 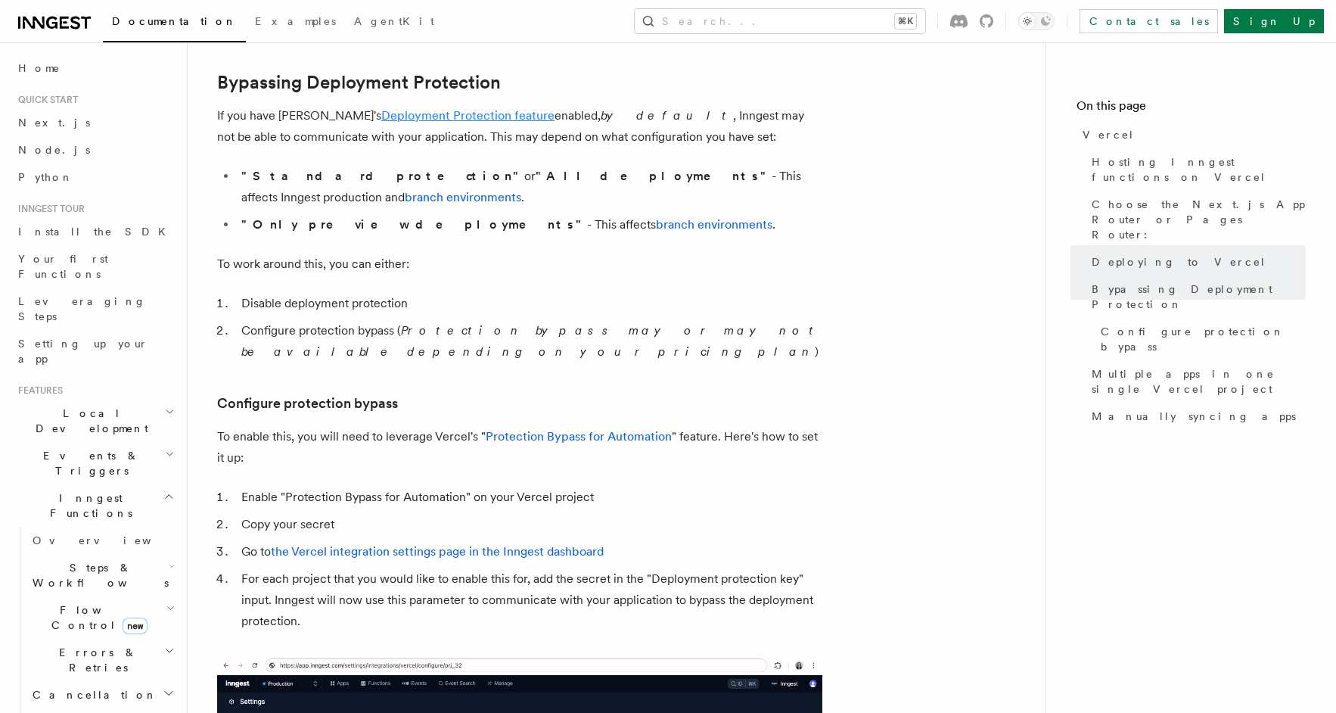 What do you see at coordinates (95, 351) in the screenshot?
I see `a: Setting up your app` at bounding box center [95, 351].